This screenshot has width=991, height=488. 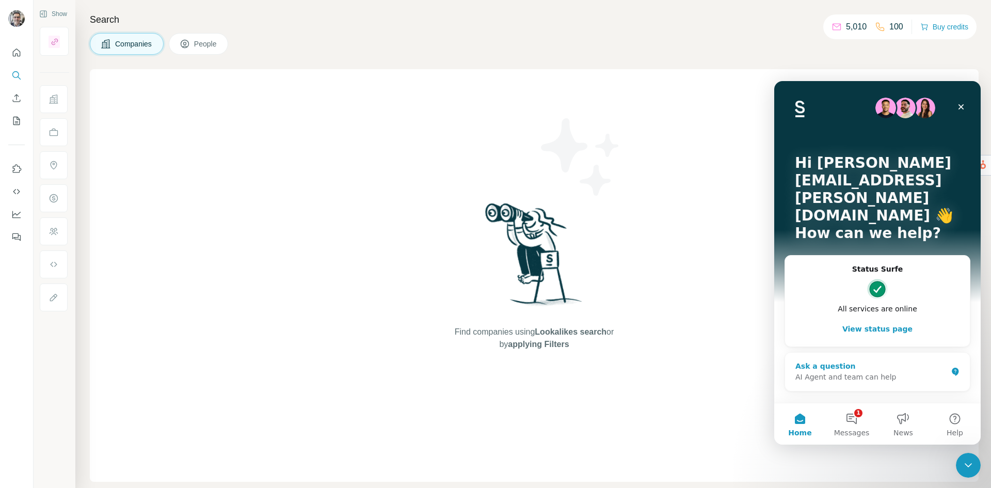 What do you see at coordinates (17, 237) in the screenshot?
I see `button: Feedback` at bounding box center [17, 237].